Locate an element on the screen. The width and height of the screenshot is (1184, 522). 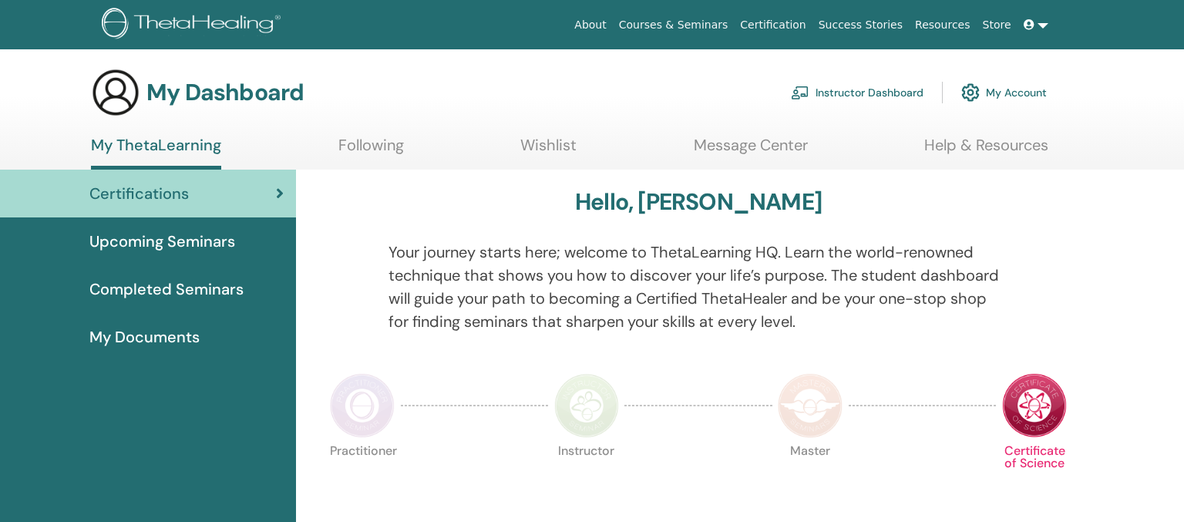
h3: My Dashboard is located at coordinates (225, 93).